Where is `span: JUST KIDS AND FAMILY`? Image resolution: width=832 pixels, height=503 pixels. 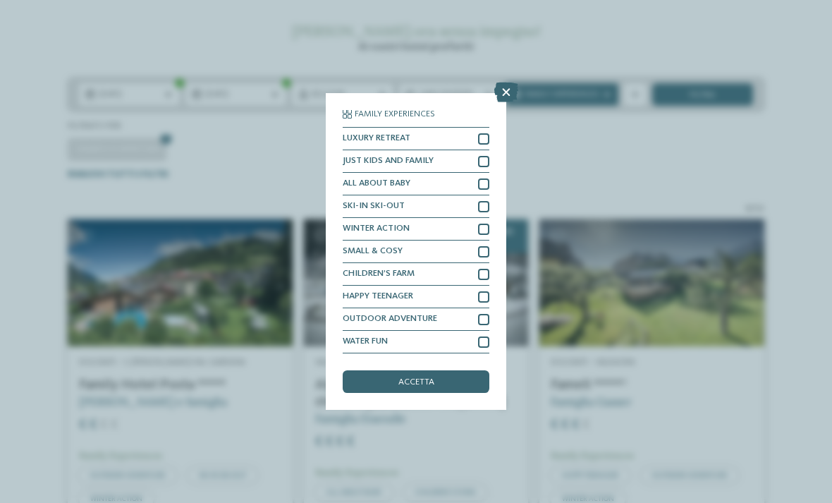
span: JUST KIDS AND FAMILY is located at coordinates (388, 161).